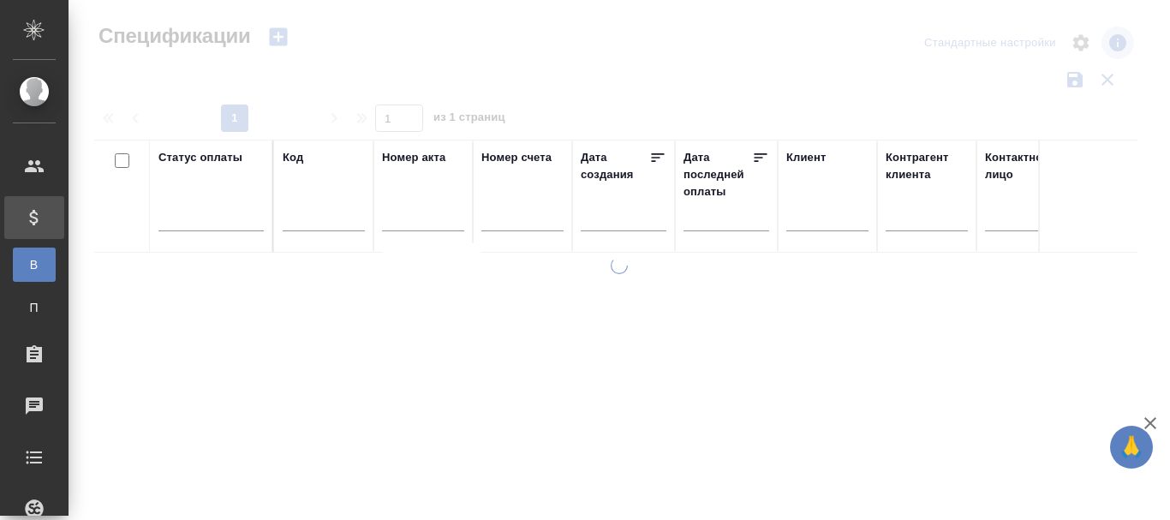  What do you see at coordinates (615, 166) in the screenshot?
I see `div: Дата создания` at bounding box center [615, 166].